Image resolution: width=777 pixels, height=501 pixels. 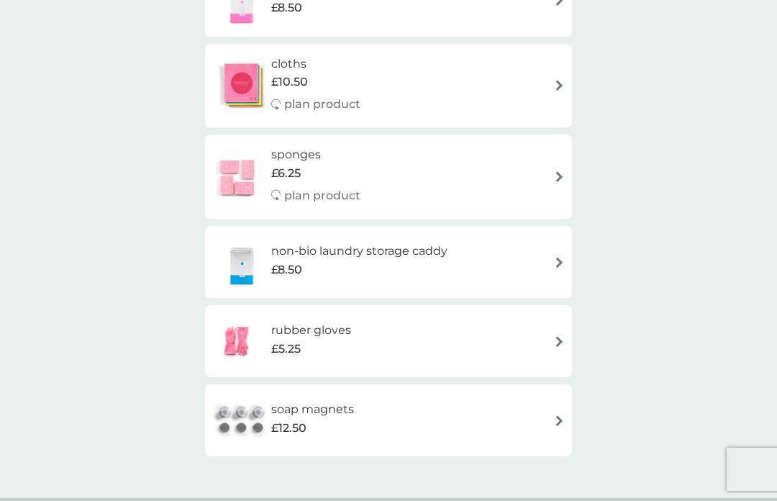 I want to click on span: £6.25, so click(x=286, y=173).